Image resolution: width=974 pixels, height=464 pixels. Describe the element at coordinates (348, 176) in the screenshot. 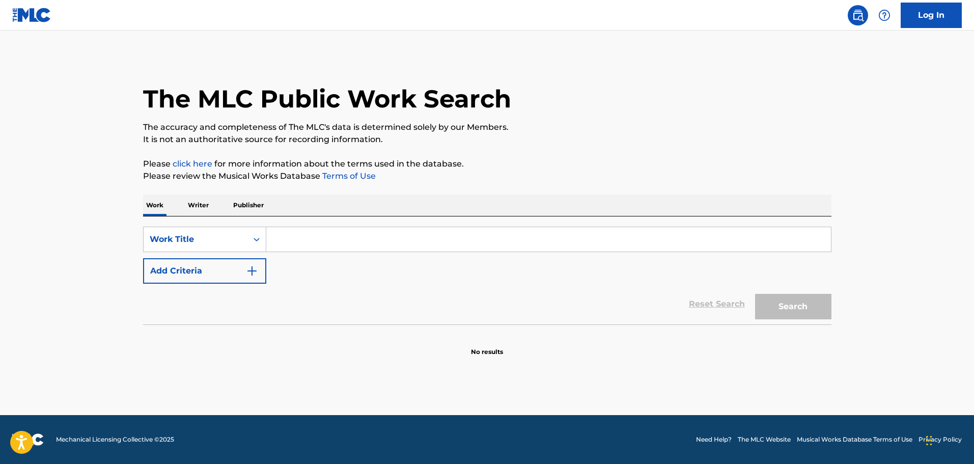

I see `a: Terms of Use` at that location.